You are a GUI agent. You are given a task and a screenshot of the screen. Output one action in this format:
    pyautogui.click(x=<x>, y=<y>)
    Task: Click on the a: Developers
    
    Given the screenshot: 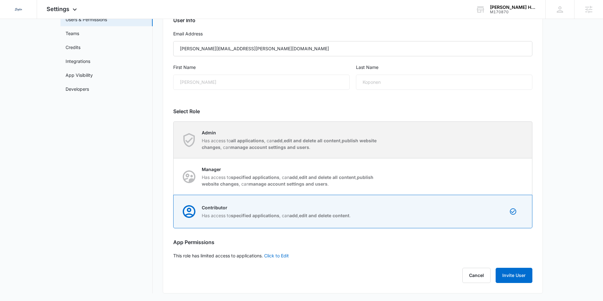 What is the action you would take?
    pyautogui.click(x=77, y=89)
    